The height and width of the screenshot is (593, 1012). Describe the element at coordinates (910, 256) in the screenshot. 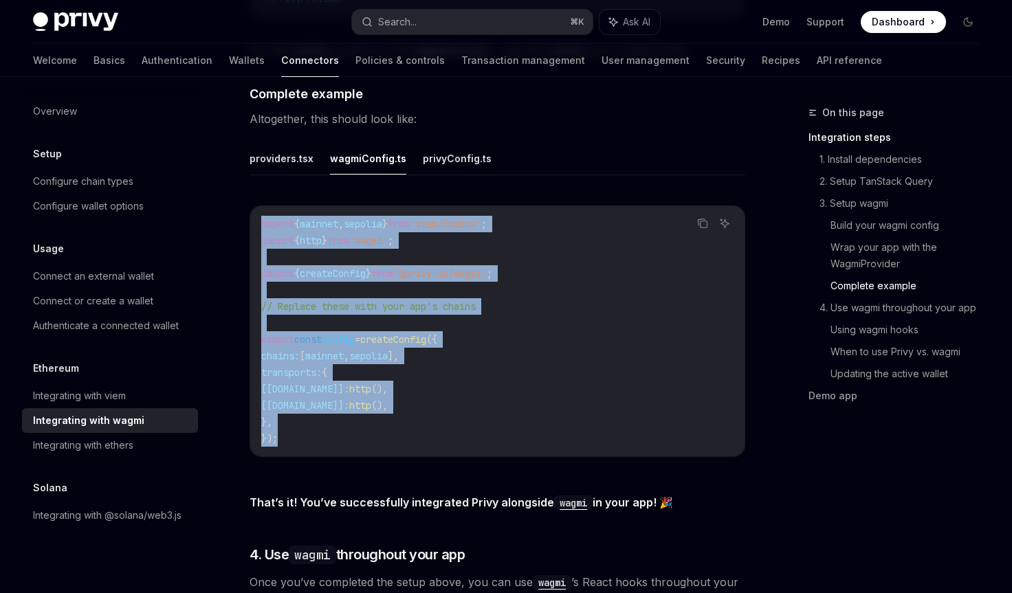

I see `a: Wrap your app with the WagmiProvider` at that location.